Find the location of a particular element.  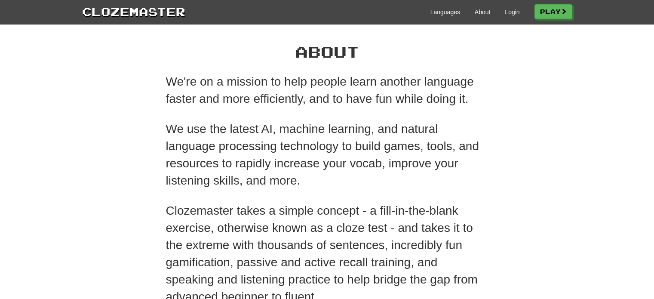

a: Login is located at coordinates (512, 12).